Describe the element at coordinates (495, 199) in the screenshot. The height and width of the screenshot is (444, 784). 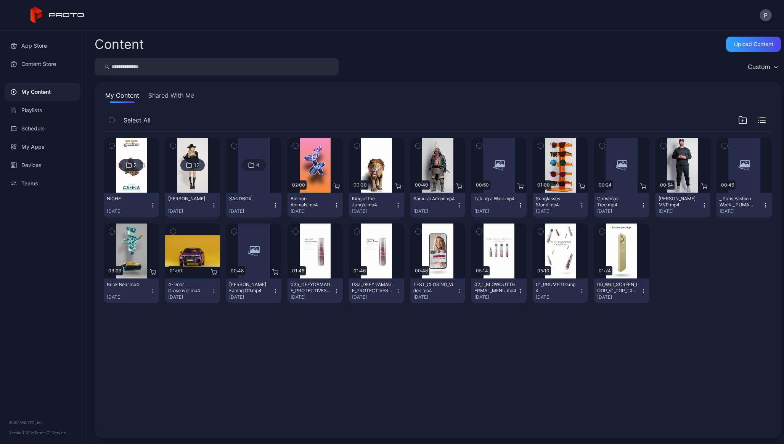
I see `div: Taking a Walk.mp4` at that location.